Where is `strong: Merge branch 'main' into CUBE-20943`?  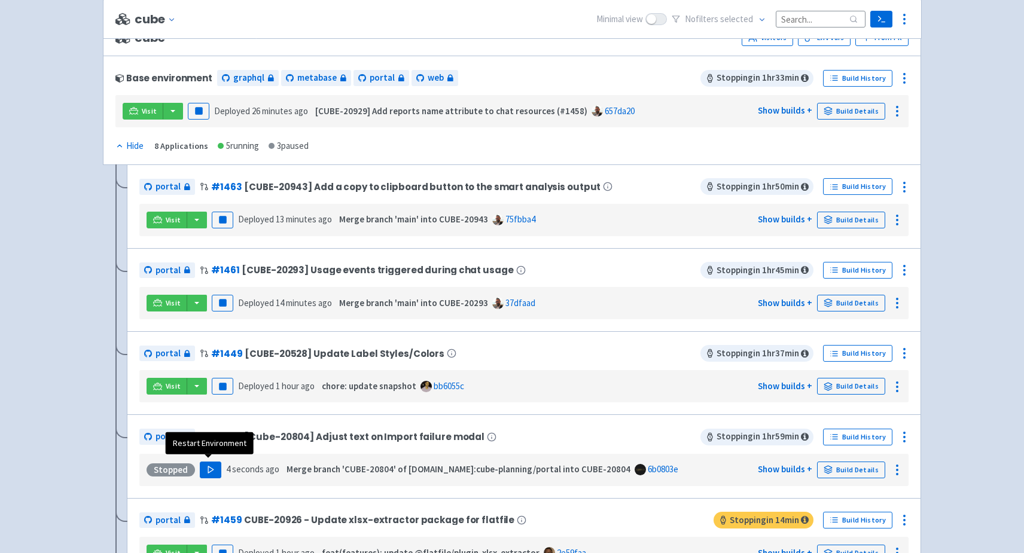
strong: Merge branch 'main' into CUBE-20943 is located at coordinates (413, 219).